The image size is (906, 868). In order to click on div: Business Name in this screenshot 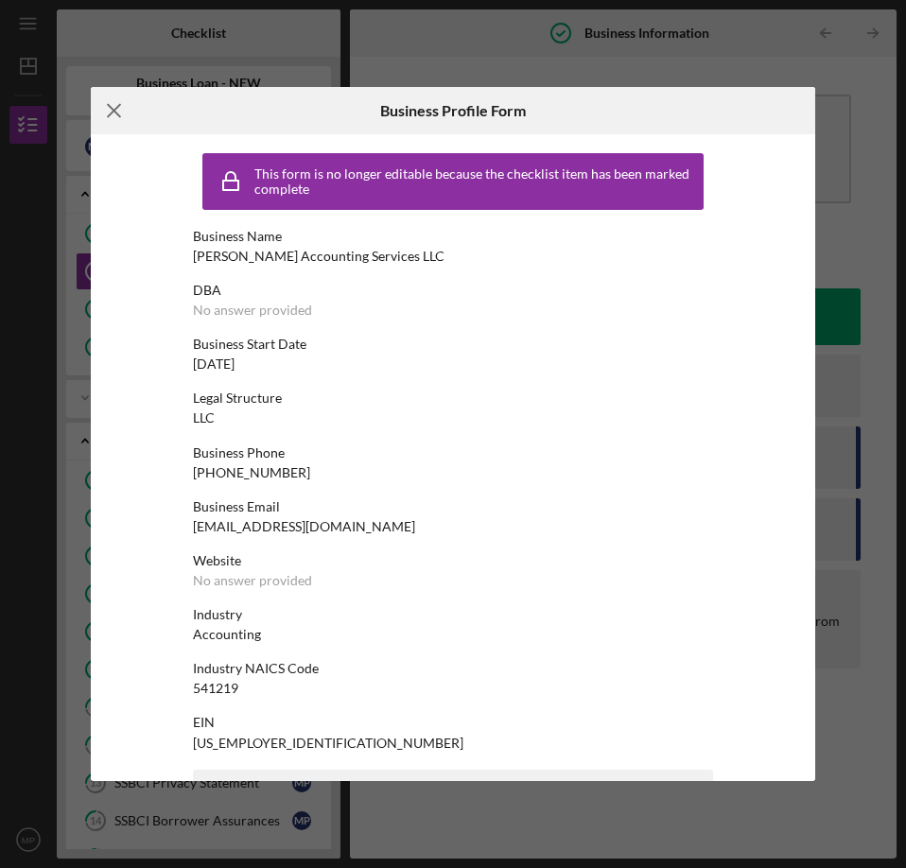, I will do `click(453, 237)`.